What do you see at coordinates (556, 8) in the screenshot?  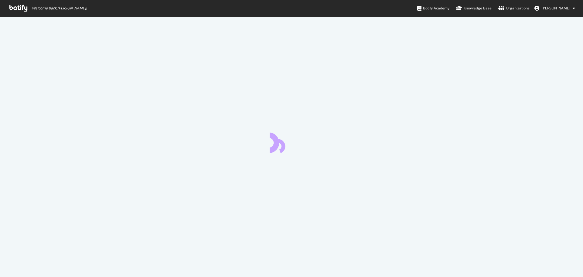 I see `span: Lukas MÄNNL` at bounding box center [556, 8].